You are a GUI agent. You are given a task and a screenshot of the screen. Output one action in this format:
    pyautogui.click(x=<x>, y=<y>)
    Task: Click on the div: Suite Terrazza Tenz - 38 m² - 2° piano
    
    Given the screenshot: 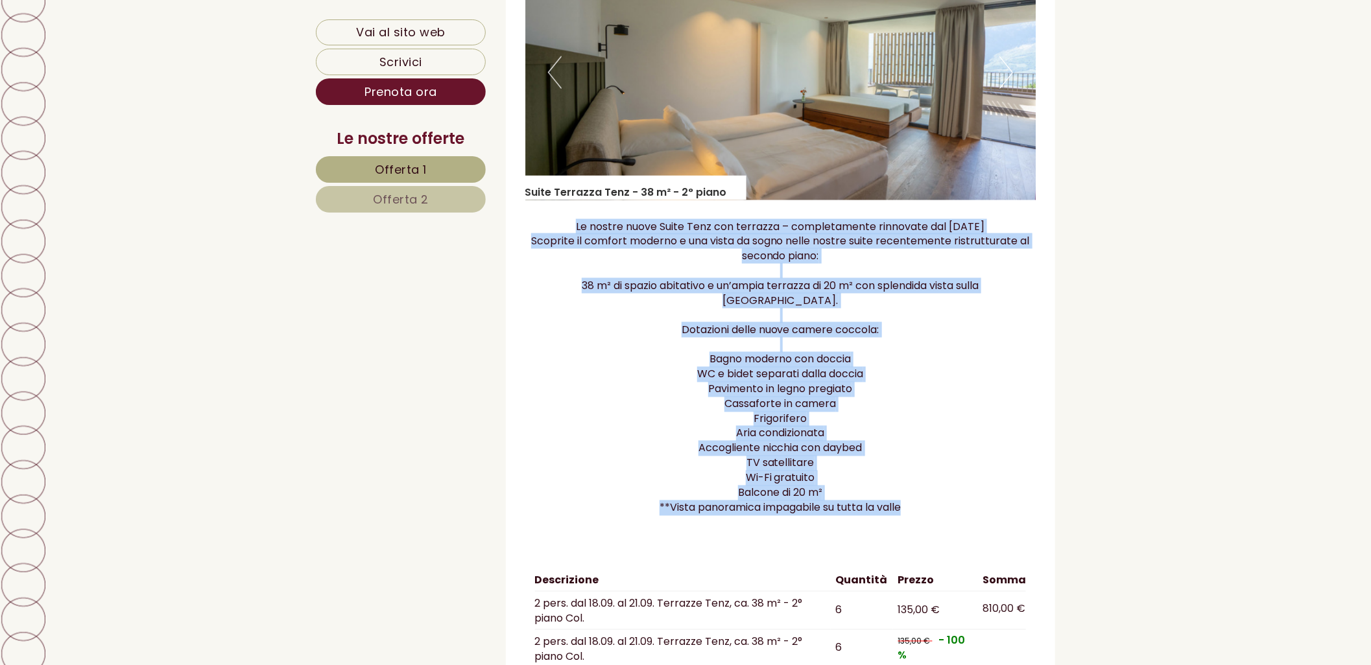 What is the action you would take?
    pyautogui.click(x=636, y=188)
    